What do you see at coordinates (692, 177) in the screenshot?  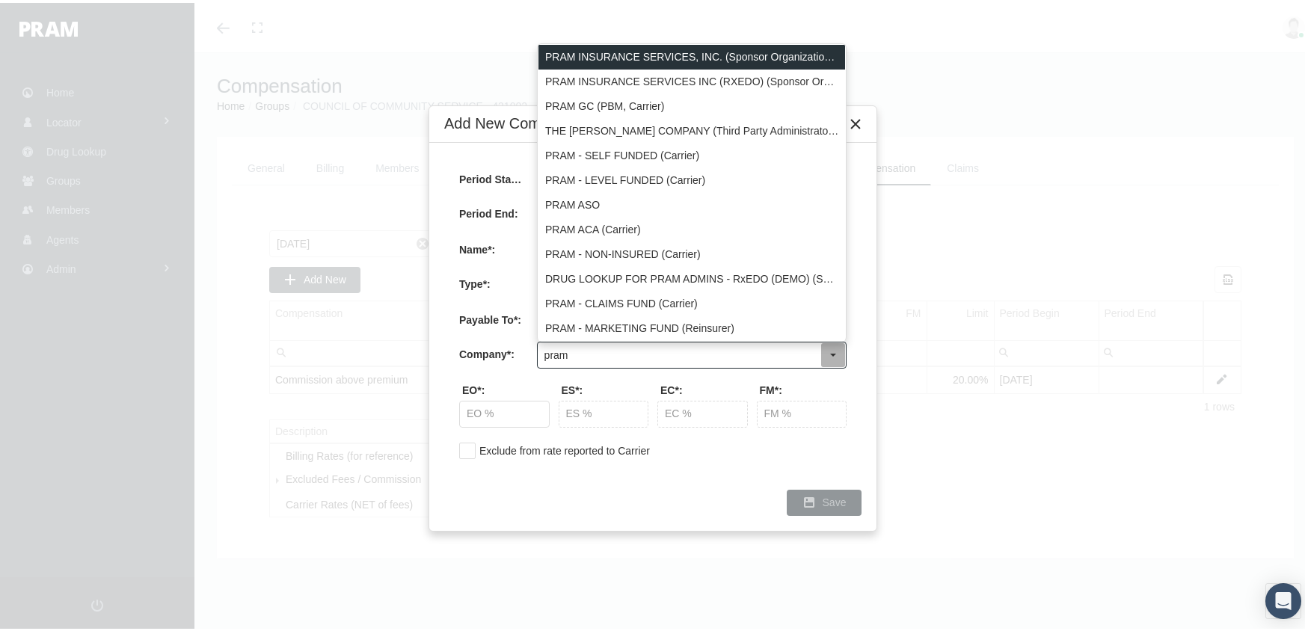 I see `div: PRAM - LEVEL FUNDED (Carrier)` at bounding box center [692, 177].